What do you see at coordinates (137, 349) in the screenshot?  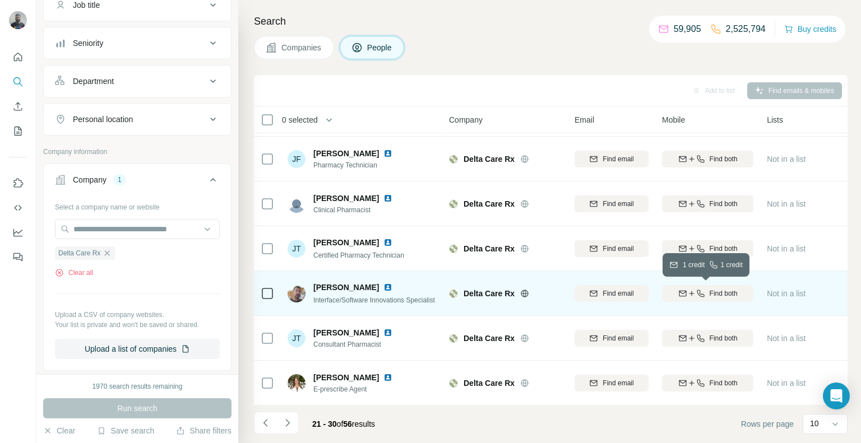 I see `button: Upload a list of companies` at bounding box center [137, 349].